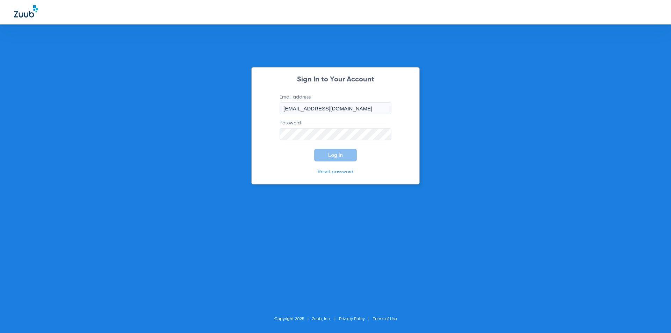 This screenshot has height=333, width=671. Describe the element at coordinates (335, 80) in the screenshot. I see `h2: Sign In to Your Account` at that location.